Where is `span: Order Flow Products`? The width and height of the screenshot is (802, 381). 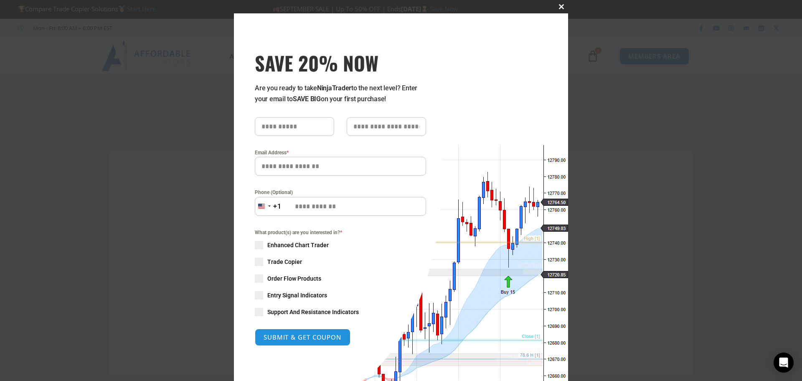
span: Order Flow Products is located at coordinates (294, 278).